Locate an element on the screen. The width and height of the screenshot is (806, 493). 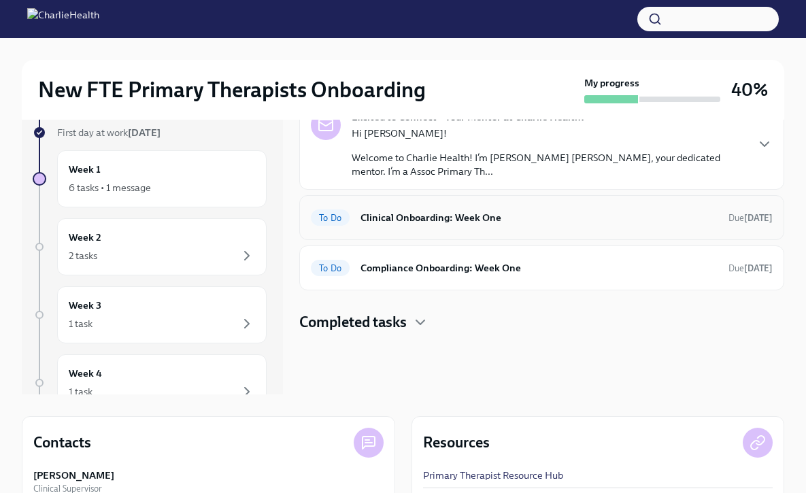
a: Week 31 task is located at coordinates (150, 315).